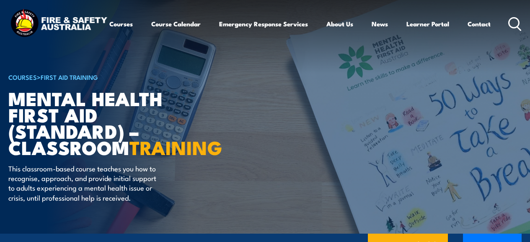 The height and width of the screenshot is (242, 530). What do you see at coordinates (379, 24) in the screenshot?
I see `a: News` at bounding box center [379, 24].